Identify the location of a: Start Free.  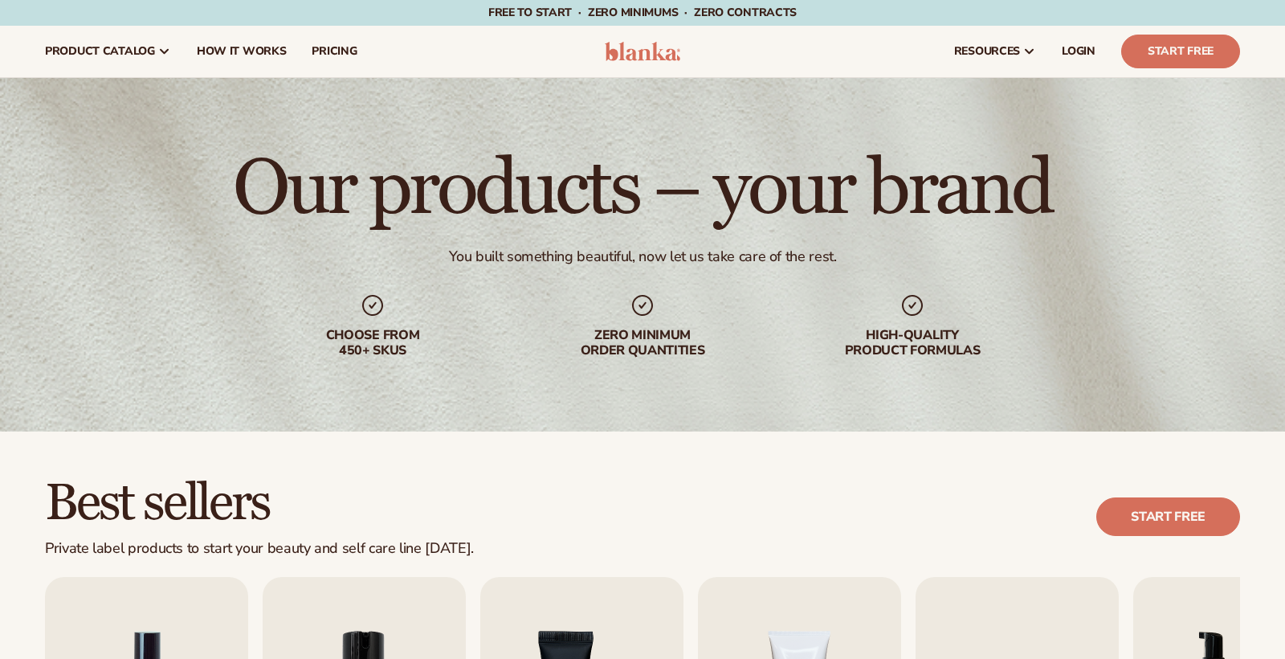
(1181, 51).